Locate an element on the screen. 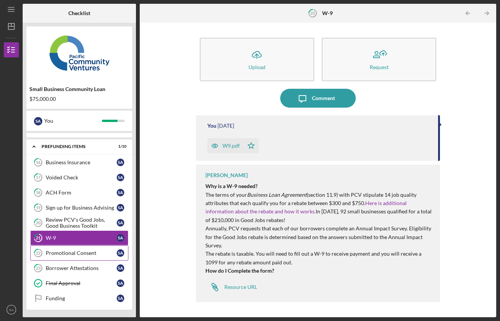  a: 23Borrower AttestationsSA is located at coordinates (79, 268).